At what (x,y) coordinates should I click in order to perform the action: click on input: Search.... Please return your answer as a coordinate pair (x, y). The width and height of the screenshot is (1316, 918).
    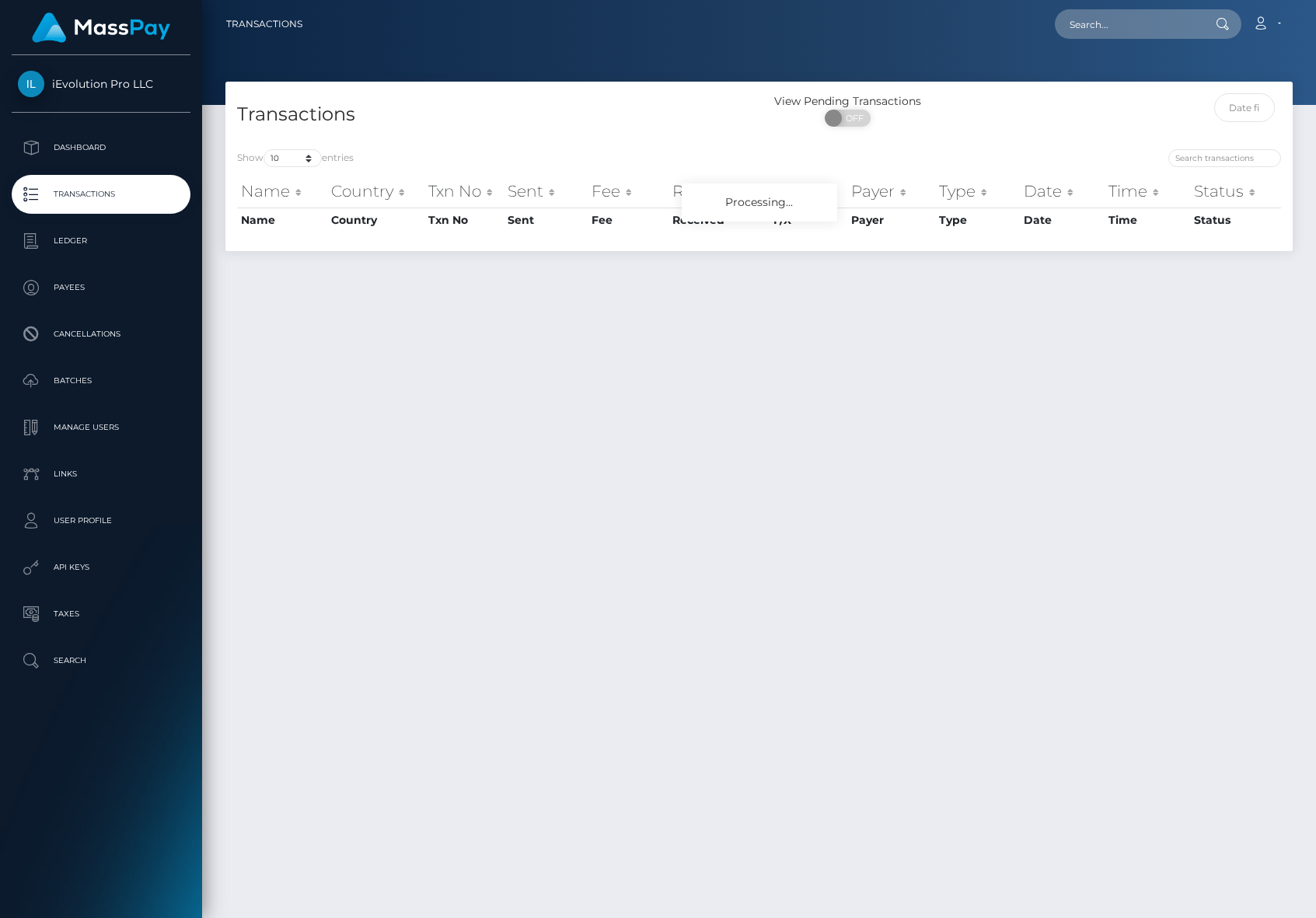
    Looking at the image, I should click on (1128, 24).